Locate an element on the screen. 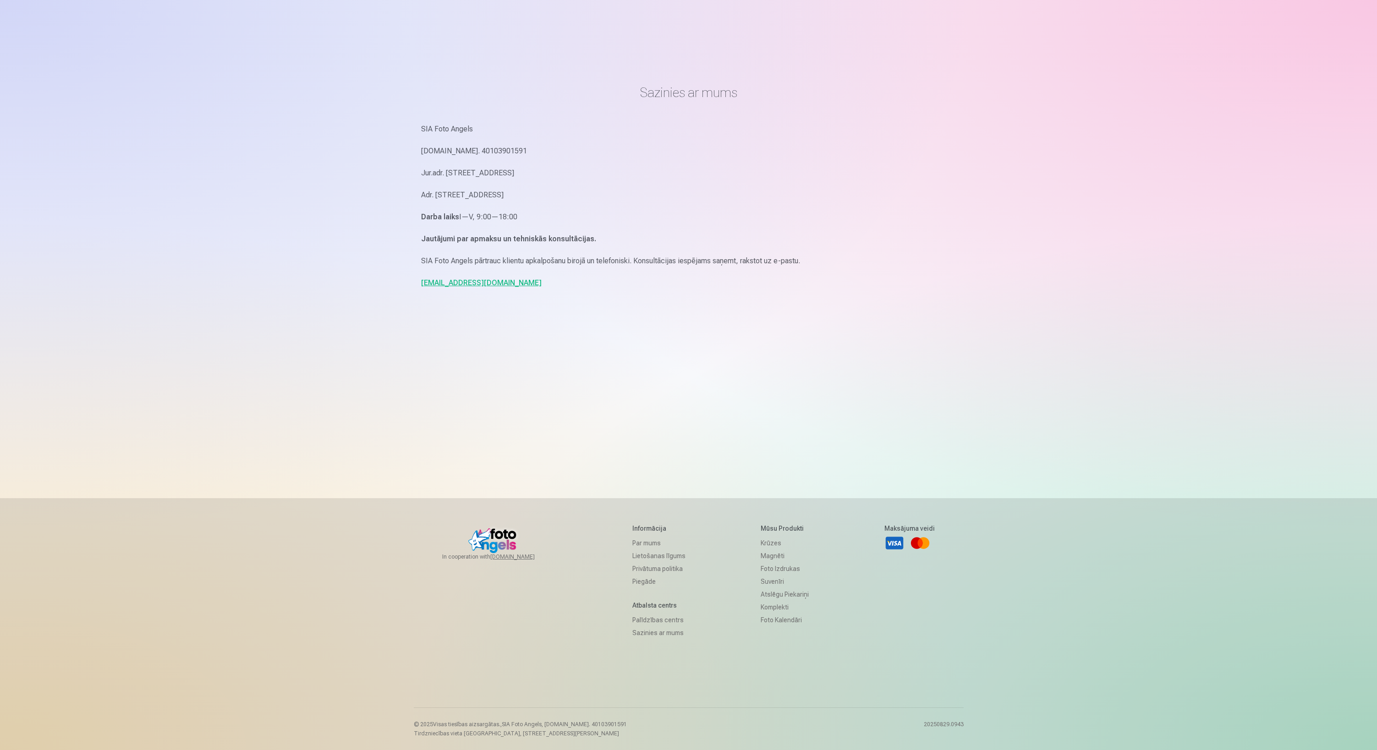 The image size is (1377, 750). h5: Informācija is located at coordinates (659, 529).